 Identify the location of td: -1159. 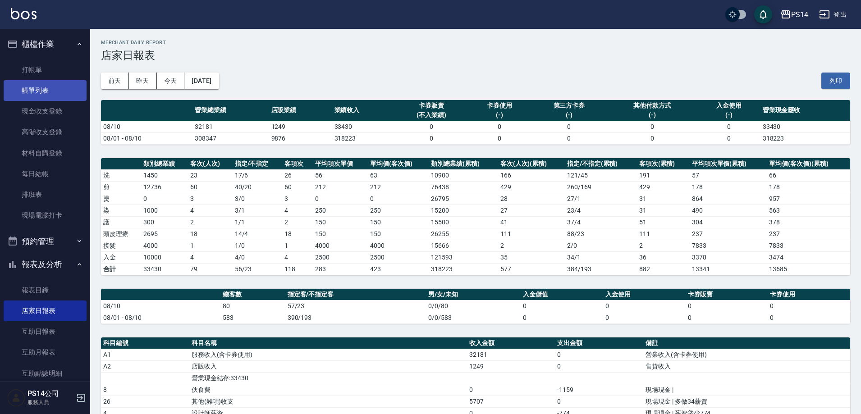
(599, 390).